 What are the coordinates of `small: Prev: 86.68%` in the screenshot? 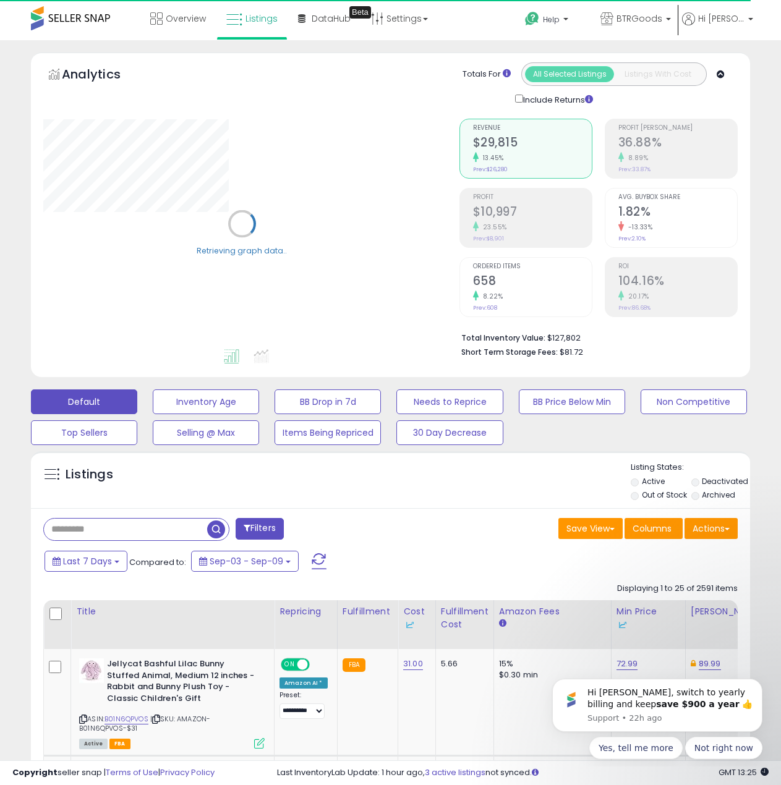 It's located at (634, 308).